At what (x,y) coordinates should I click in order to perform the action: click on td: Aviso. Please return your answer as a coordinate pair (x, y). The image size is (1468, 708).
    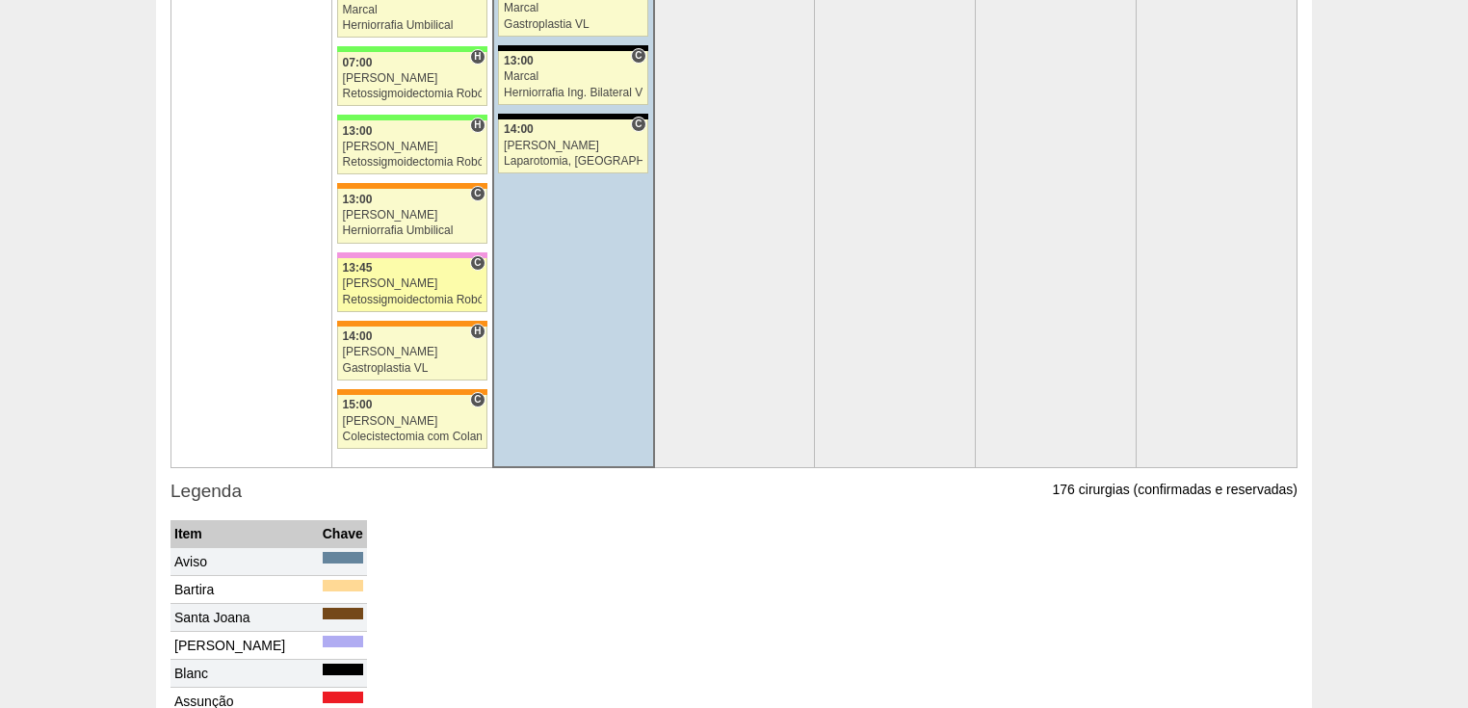
    Looking at the image, I should click on (245, 561).